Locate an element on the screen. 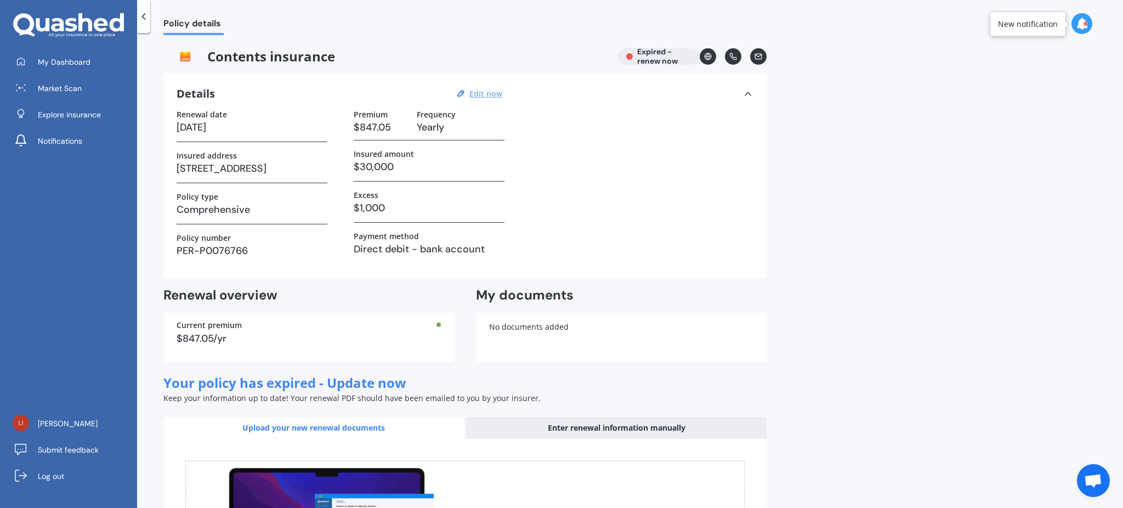 Image resolution: width=1123 pixels, height=508 pixels. label: Renewal date is located at coordinates (202, 114).